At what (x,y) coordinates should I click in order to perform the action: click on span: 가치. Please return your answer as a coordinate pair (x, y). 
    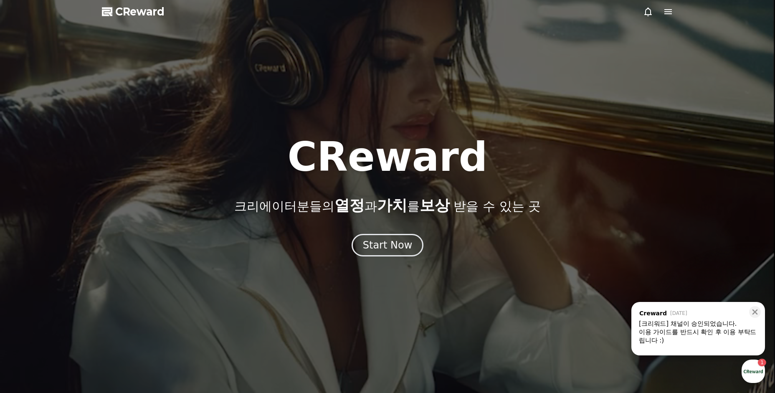
    Looking at the image, I should click on (392, 205).